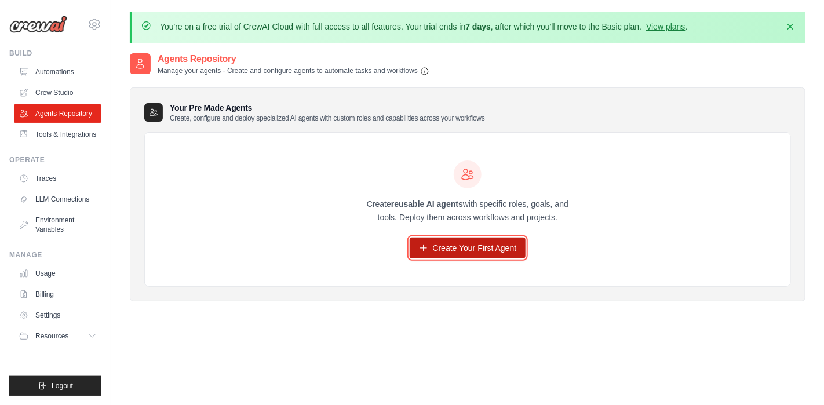 The width and height of the screenshot is (824, 405). What do you see at coordinates (38, 24) in the screenshot?
I see `img: Logo` at bounding box center [38, 24].